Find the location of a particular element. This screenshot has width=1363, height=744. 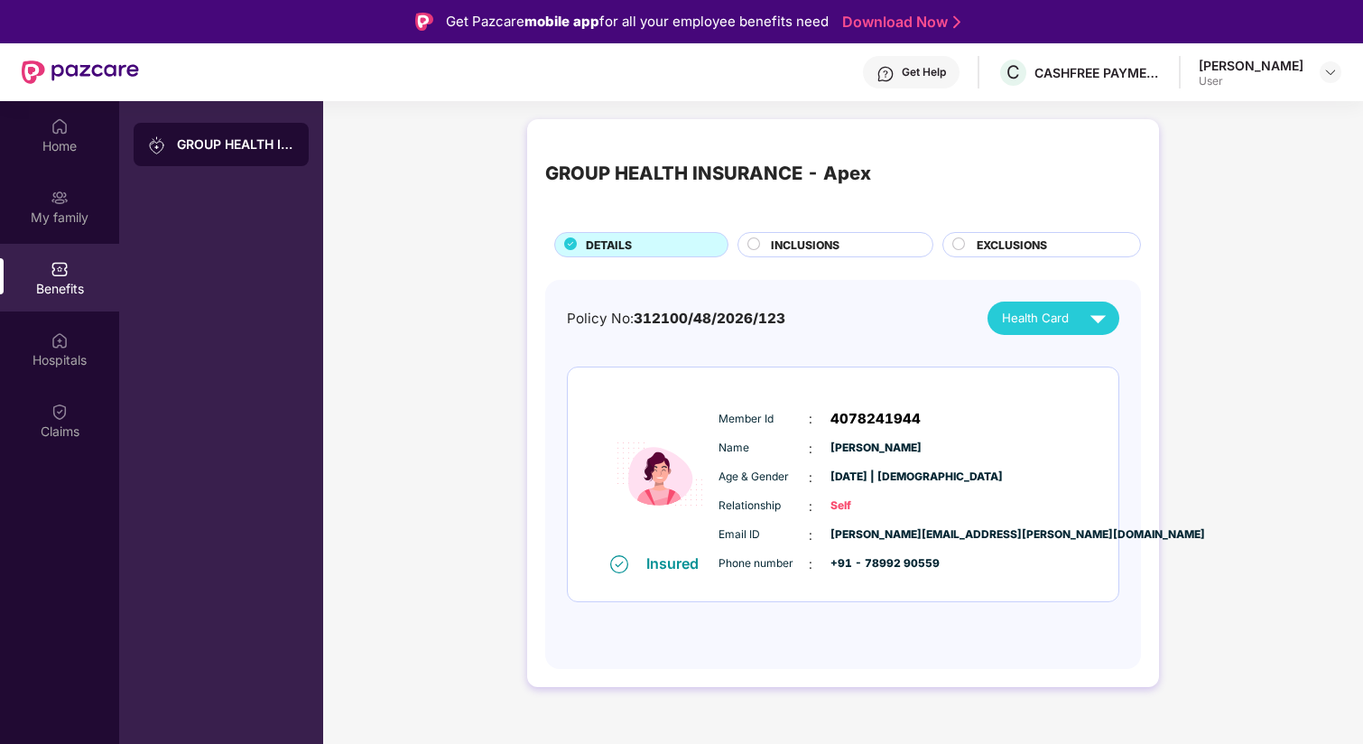

img: icon is located at coordinates (660, 474).